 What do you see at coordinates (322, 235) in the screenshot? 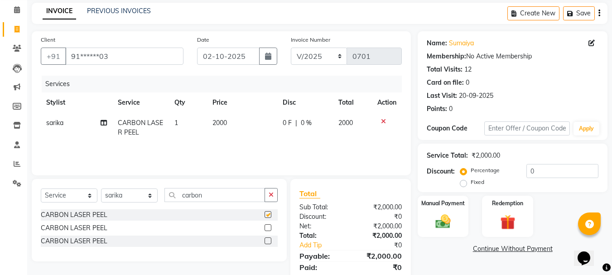
I see `div: Total:` at bounding box center [322, 235].